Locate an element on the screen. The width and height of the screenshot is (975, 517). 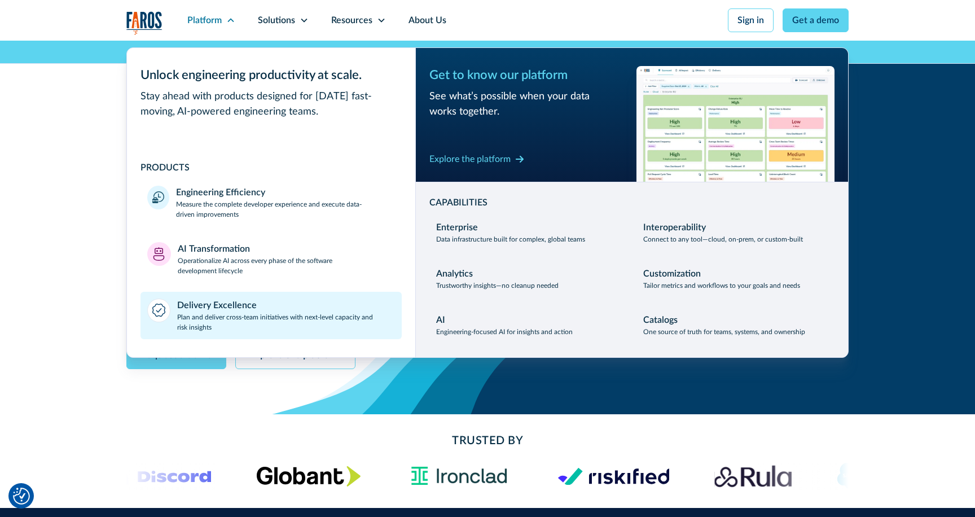
p: Data infrastructure built for complex, global teams is located at coordinates (511, 239).